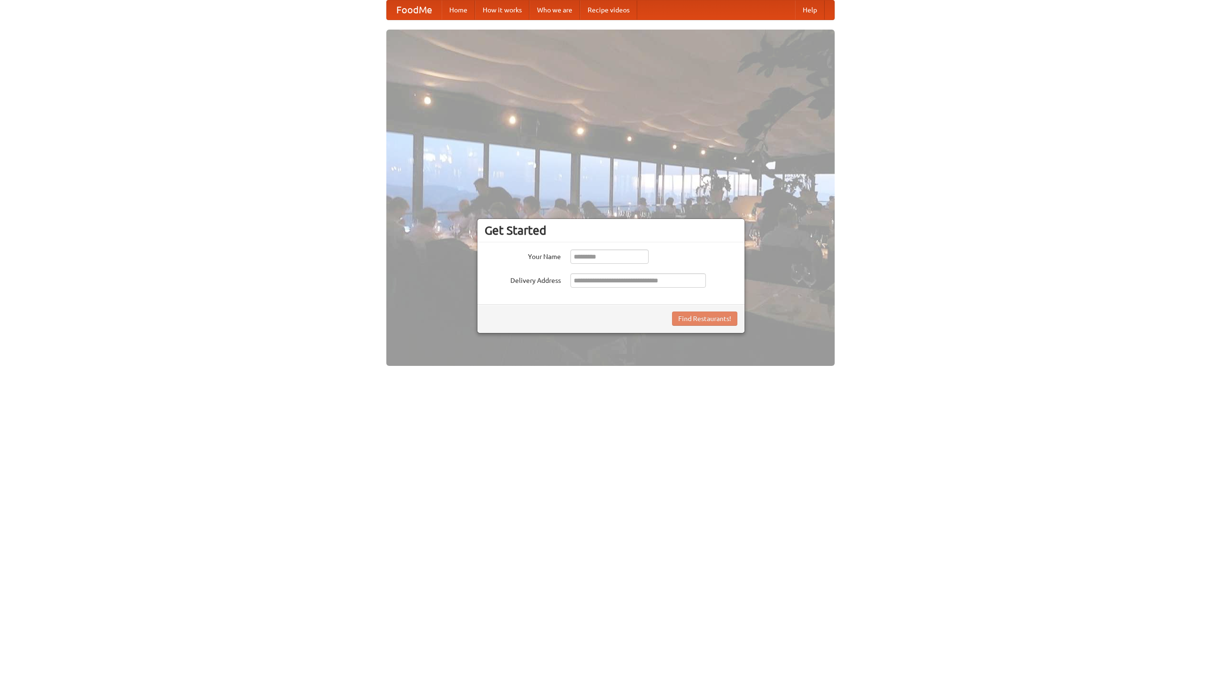  What do you see at coordinates (502, 10) in the screenshot?
I see `a: How it works` at bounding box center [502, 10].